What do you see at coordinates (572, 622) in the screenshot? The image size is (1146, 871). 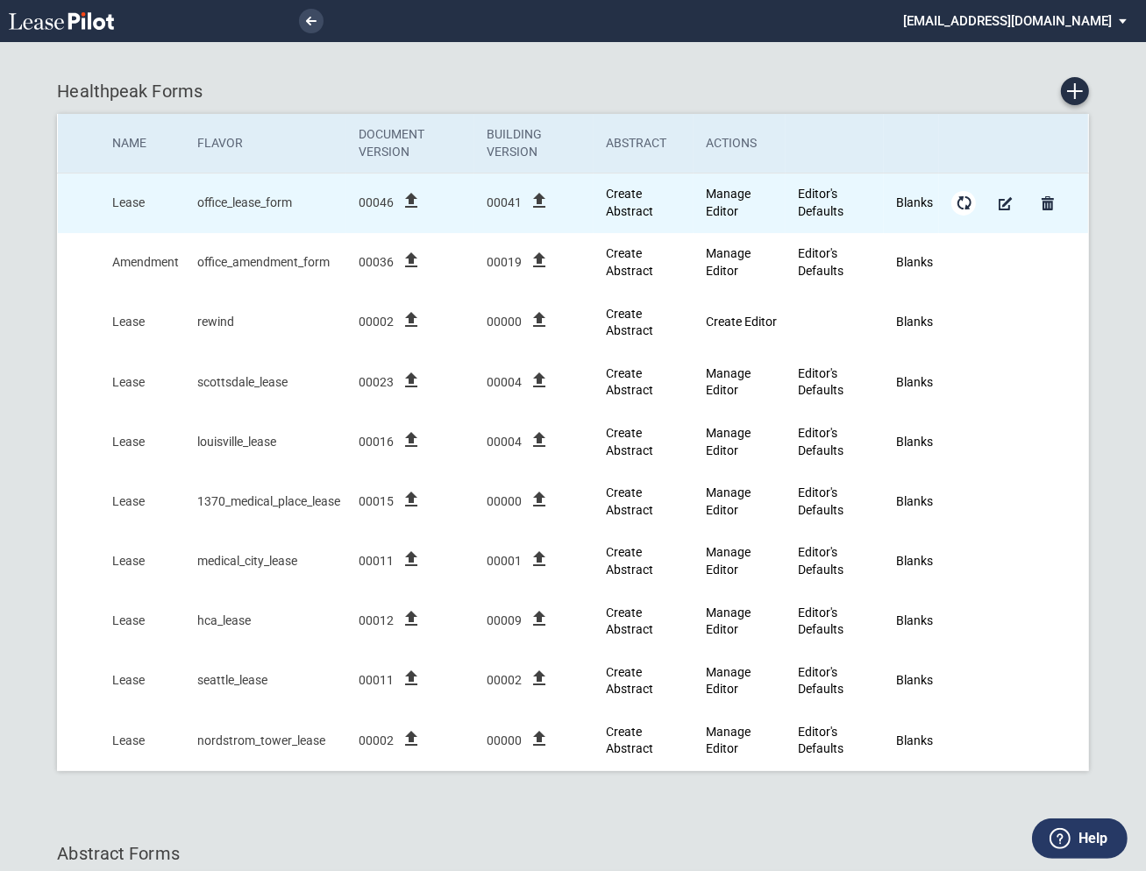 I see `tr: Created At: 2025-06-03T02:17:44-04:00; Updated At: 2025-06-03T02:18:36-04:00` at bounding box center [572, 622].